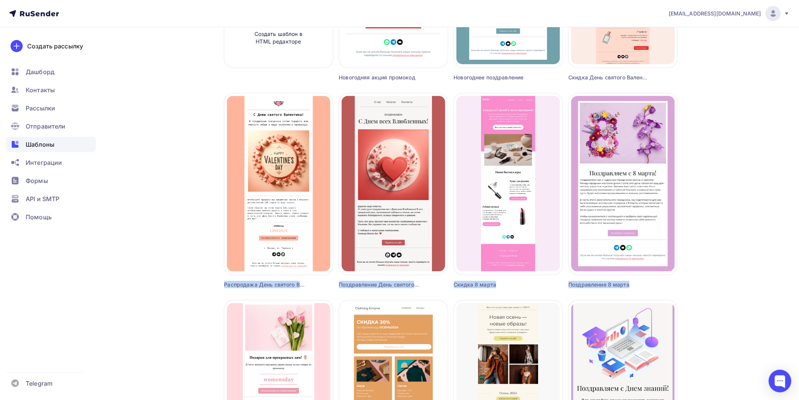 This screenshot has height=400, width=799. I want to click on div: Поздравление 8 марта, so click(610, 284).